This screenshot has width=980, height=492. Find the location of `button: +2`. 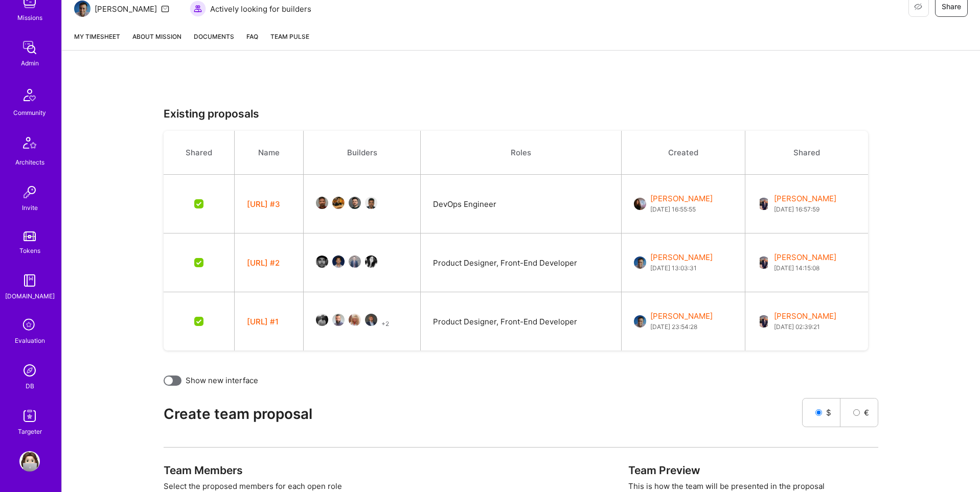

button: +2 is located at coordinates (385, 324).